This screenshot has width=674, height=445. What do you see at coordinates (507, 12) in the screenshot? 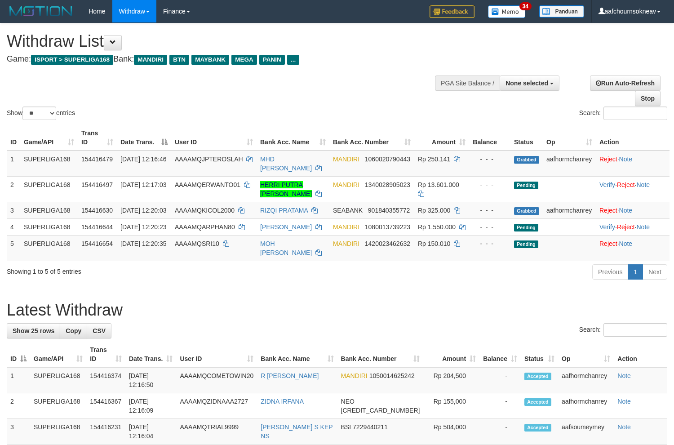
I see `img: Button%20Memo.svg` at bounding box center [507, 12].